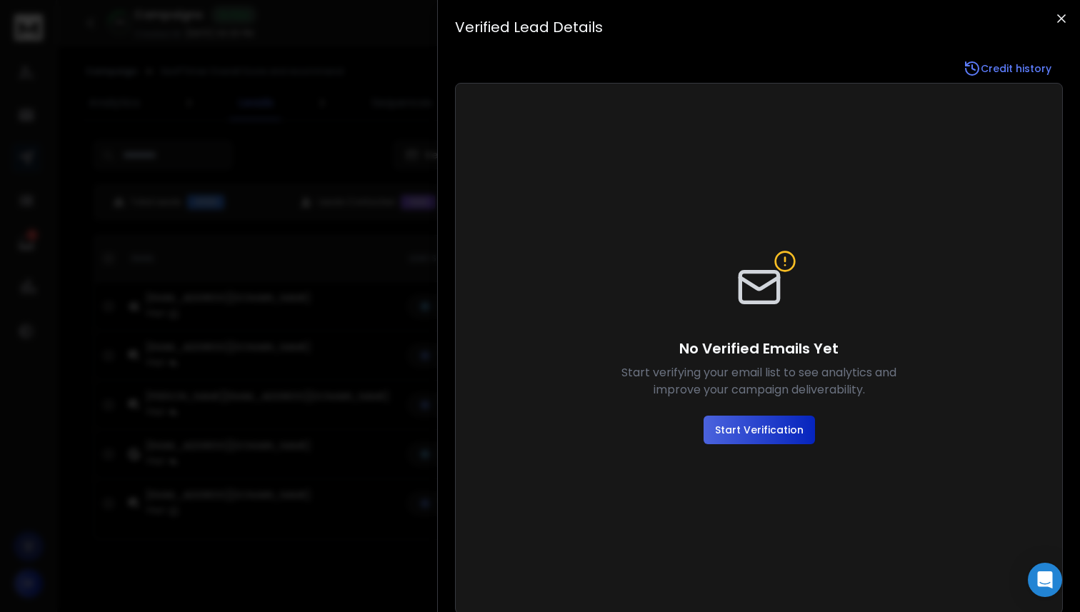  What do you see at coordinates (1045, 580) in the screenshot?
I see `div: Open Intercom Messenger` at bounding box center [1045, 580].